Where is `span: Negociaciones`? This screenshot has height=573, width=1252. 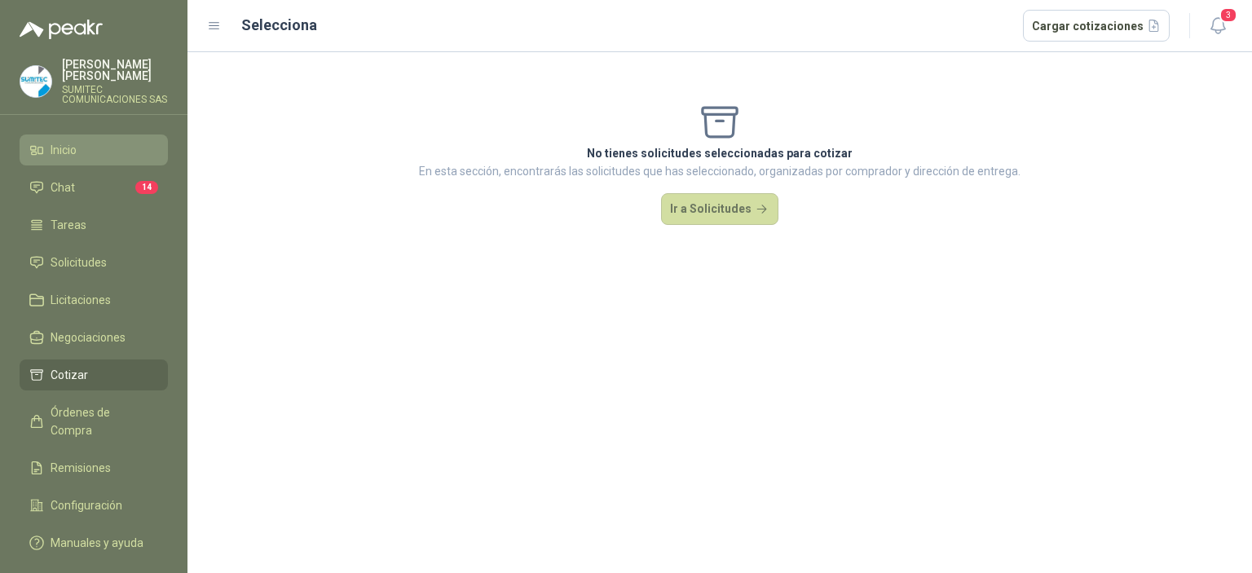
span: Negociaciones is located at coordinates (88, 337).